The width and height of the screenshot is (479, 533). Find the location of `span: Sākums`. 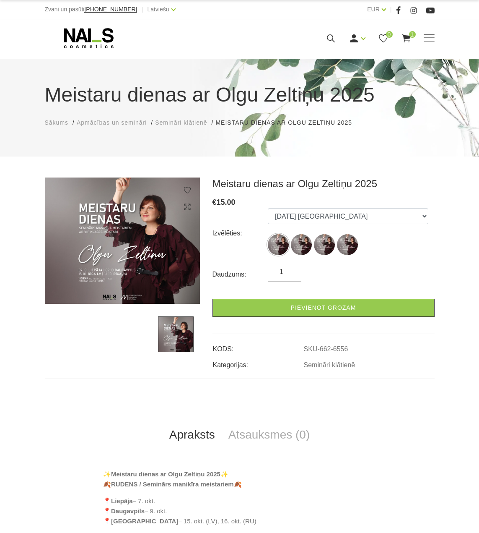

span: Sākums is located at coordinates (57, 122).